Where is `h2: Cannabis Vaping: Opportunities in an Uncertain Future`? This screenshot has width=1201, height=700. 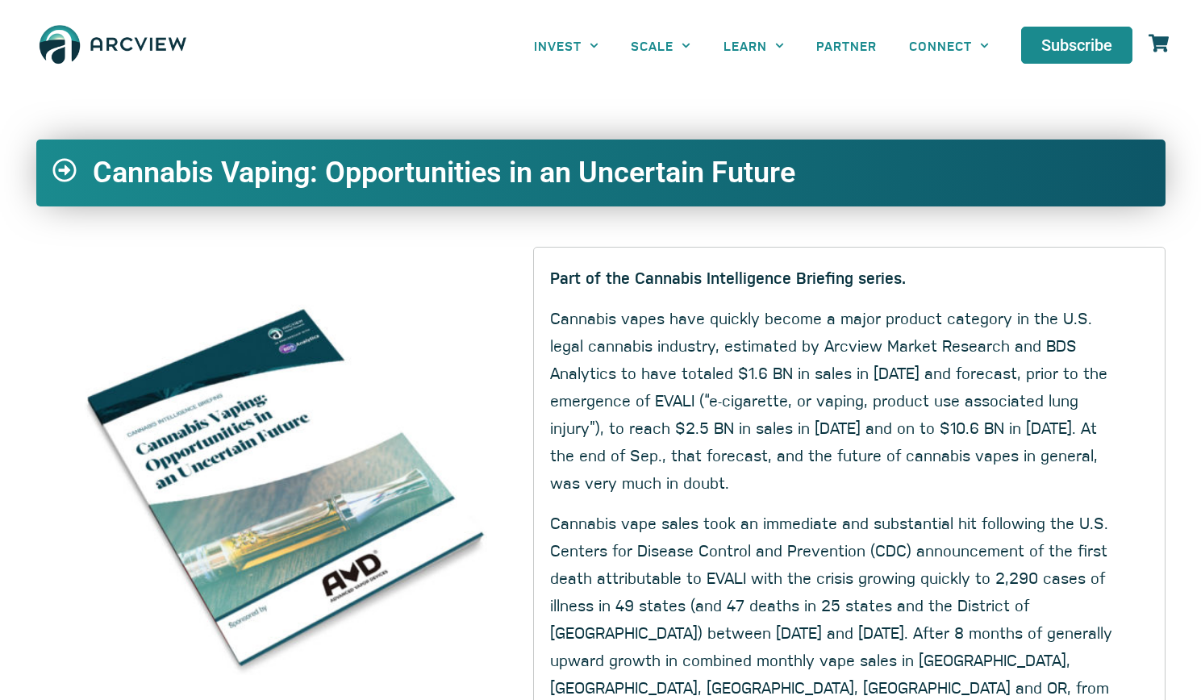 h2: Cannabis Vaping: Opportunities in an Uncertain Future is located at coordinates (586, 173).